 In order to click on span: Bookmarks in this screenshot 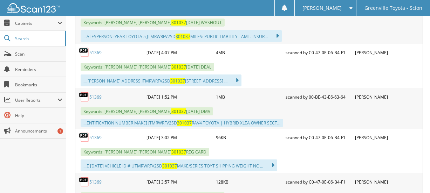, I will do `click(39, 85)`.